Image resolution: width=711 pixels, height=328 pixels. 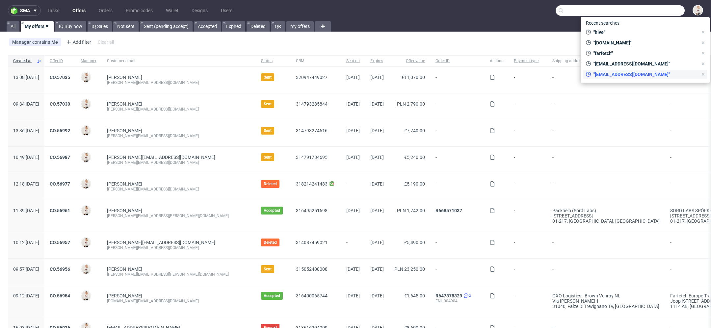 What do you see at coordinates (644, 53) in the screenshot?
I see `span: "farfetch"` at bounding box center [644, 53].